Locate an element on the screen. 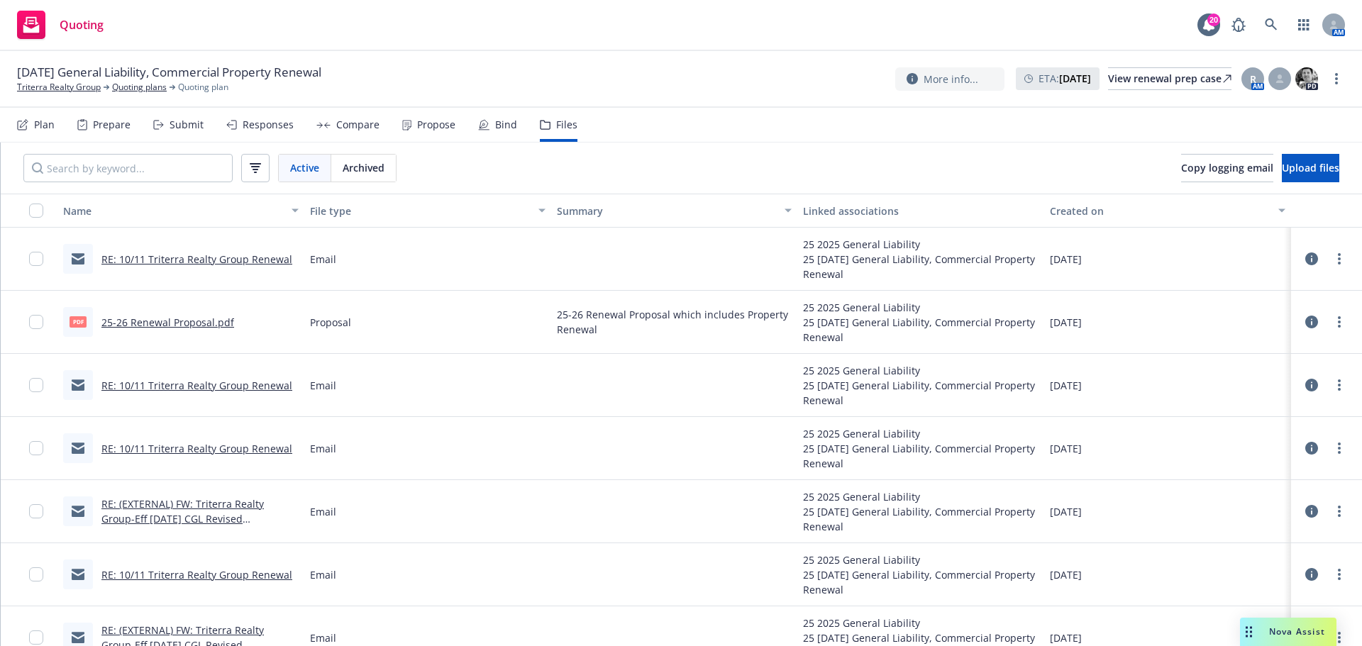  a: Quoting is located at coordinates (60, 25).